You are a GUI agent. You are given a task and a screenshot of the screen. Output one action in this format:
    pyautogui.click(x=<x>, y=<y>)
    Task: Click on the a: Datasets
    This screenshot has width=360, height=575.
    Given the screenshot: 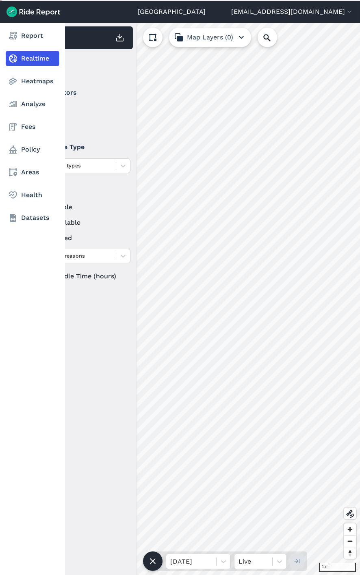 What is the action you would take?
    pyautogui.click(x=33, y=218)
    